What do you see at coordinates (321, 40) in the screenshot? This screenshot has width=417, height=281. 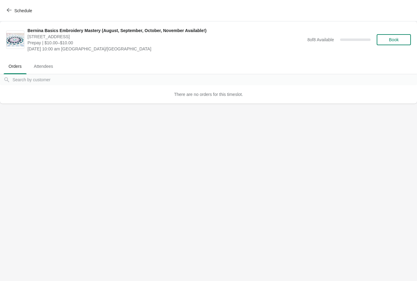 I see `span: 8 of 8 Available` at bounding box center [321, 40].